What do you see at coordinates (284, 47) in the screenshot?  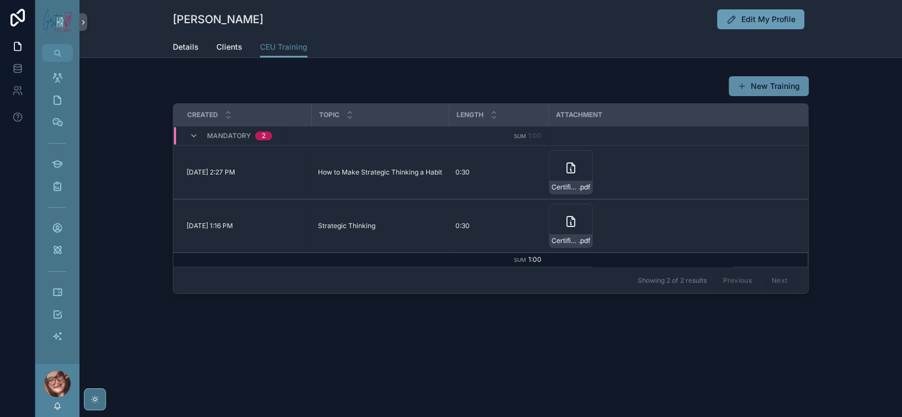 I see `a: CEU Training` at bounding box center [284, 47].